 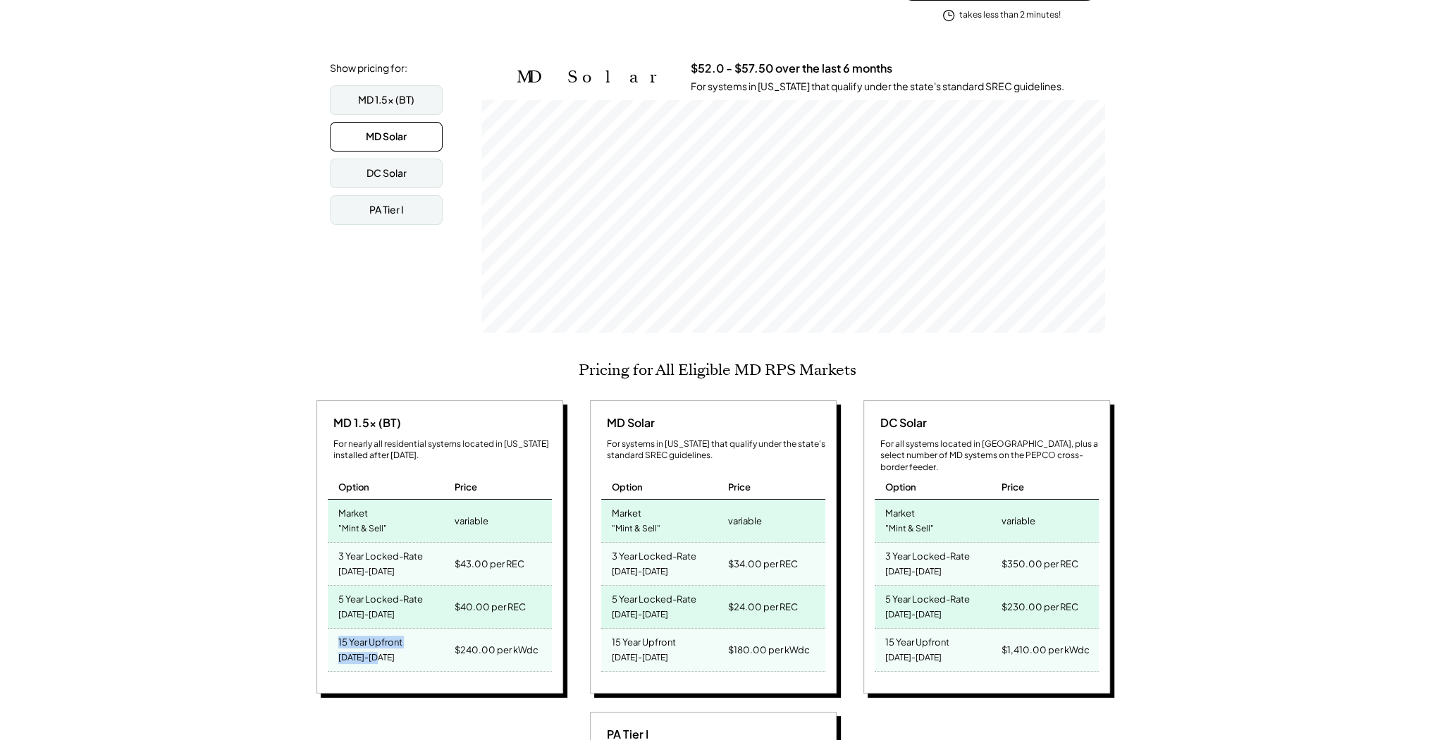 What do you see at coordinates (792, 68) in the screenshot?
I see `h3: $52.0 - $57.50 over the last 6 months` at bounding box center [792, 68].